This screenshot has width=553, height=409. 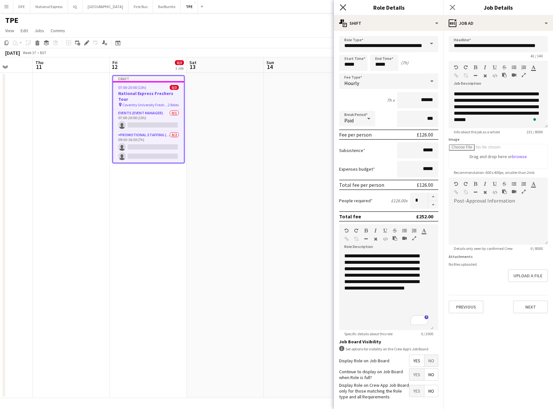 I want to click on div: (7h), so click(x=404, y=63).